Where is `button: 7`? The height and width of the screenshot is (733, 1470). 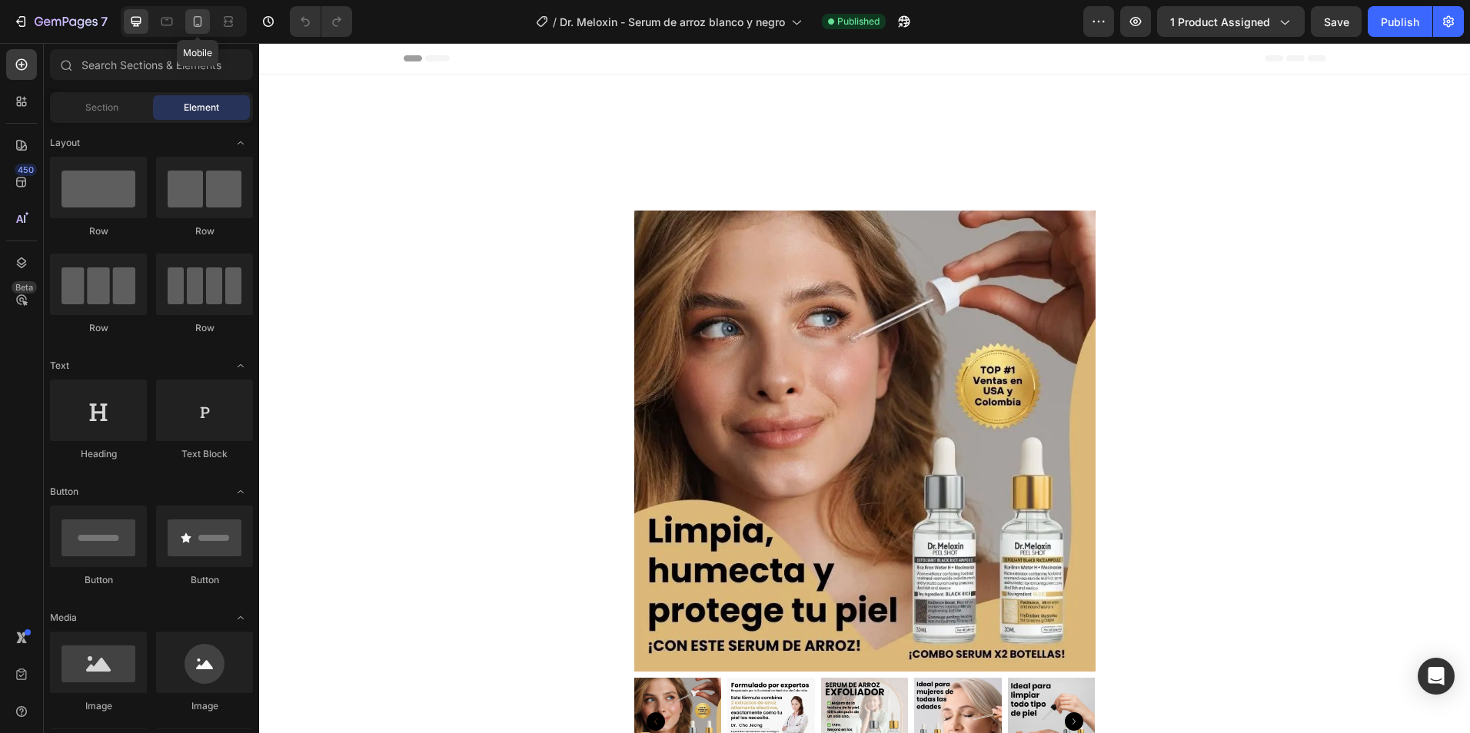
button: 7 is located at coordinates (60, 22).